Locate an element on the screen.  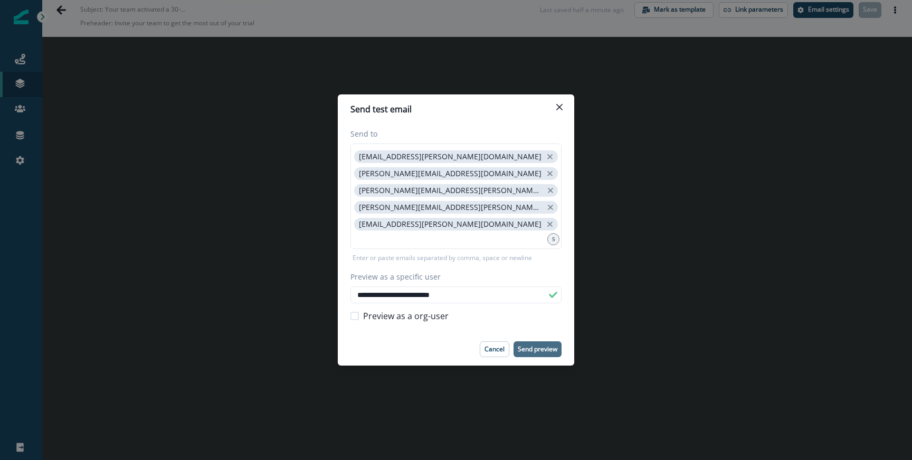
button: Send preview is located at coordinates (538, 350).